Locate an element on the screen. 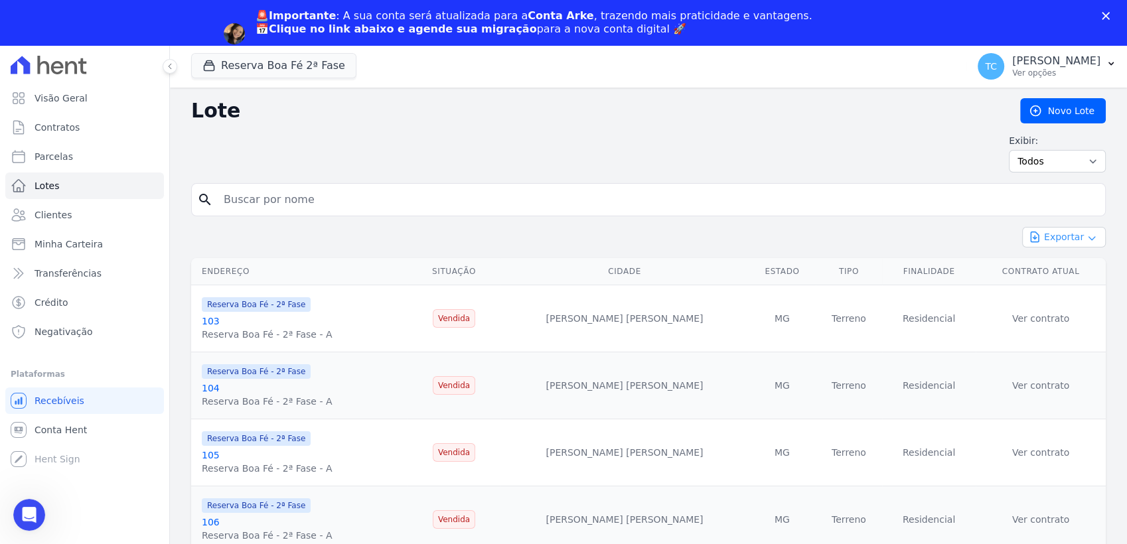 The height and width of the screenshot is (544, 1127). input: Buscar por nome is located at coordinates (658, 200).